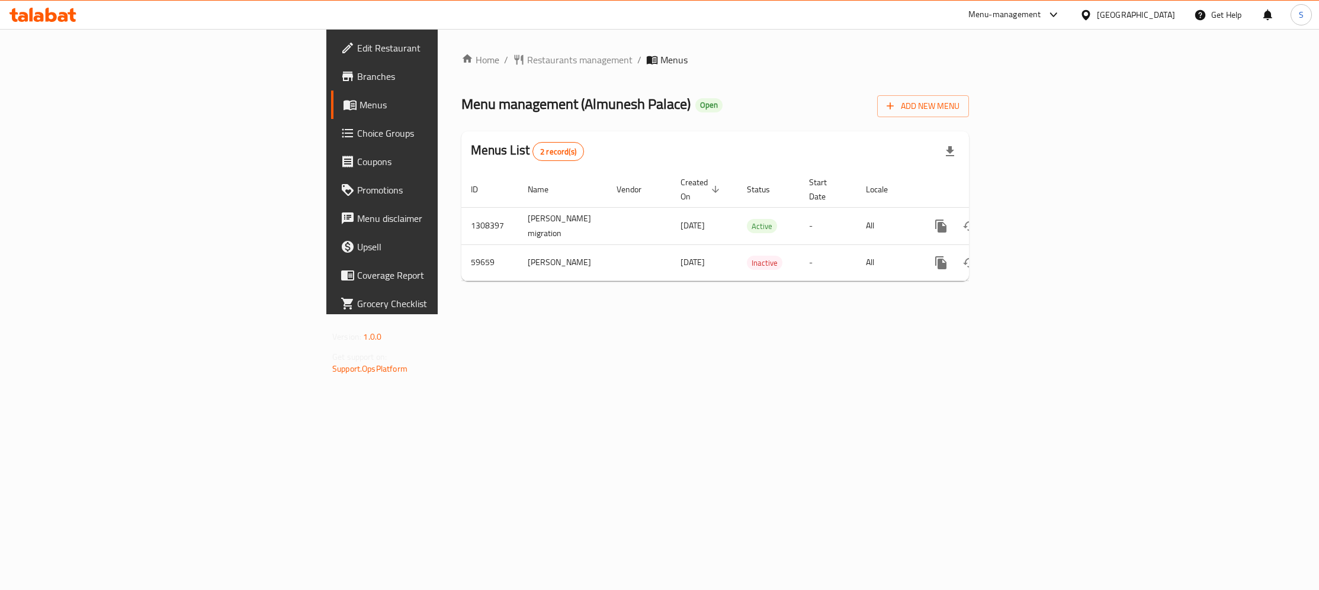  Describe the element at coordinates (439, 190) in the screenshot. I see `a: Promotions` at that location.